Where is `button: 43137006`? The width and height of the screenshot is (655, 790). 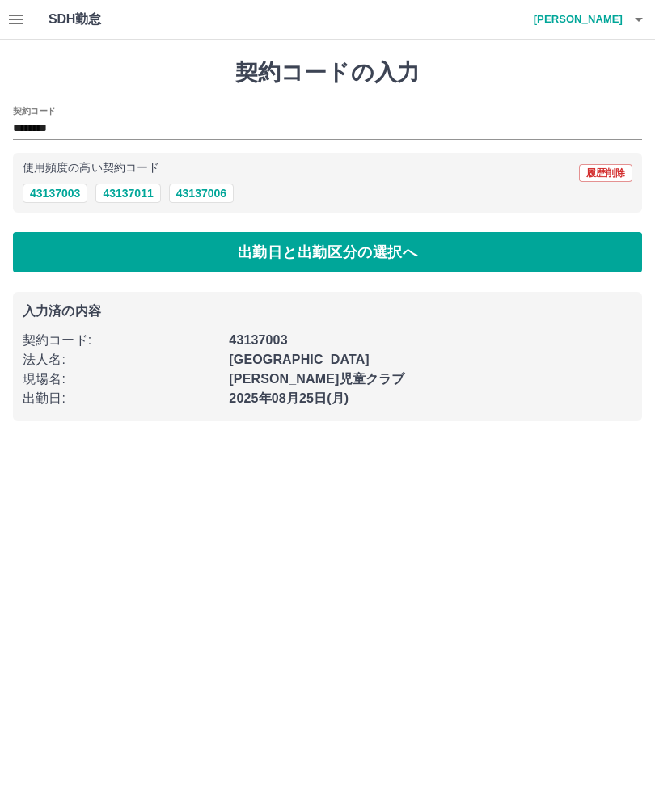 button: 43137006 is located at coordinates (201, 193).